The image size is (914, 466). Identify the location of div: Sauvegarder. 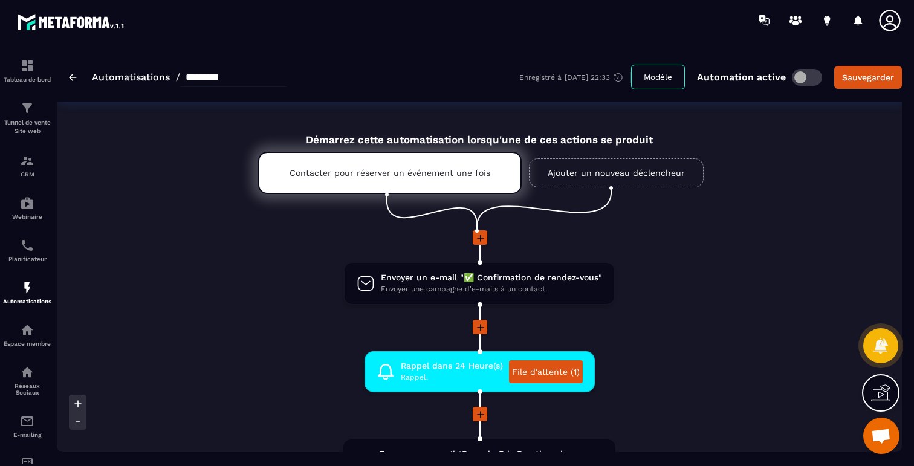
(869, 77).